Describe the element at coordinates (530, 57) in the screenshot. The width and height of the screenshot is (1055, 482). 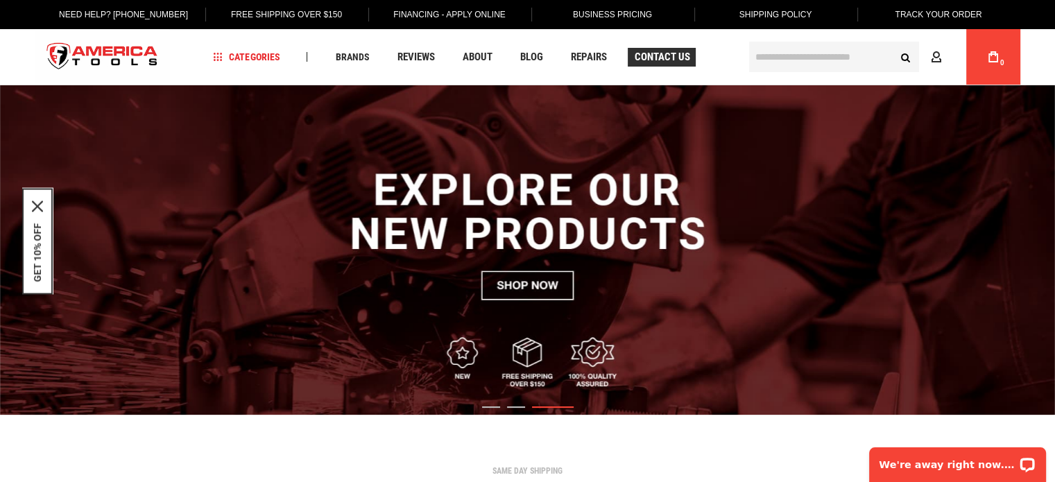
I see `span: Blog` at that location.